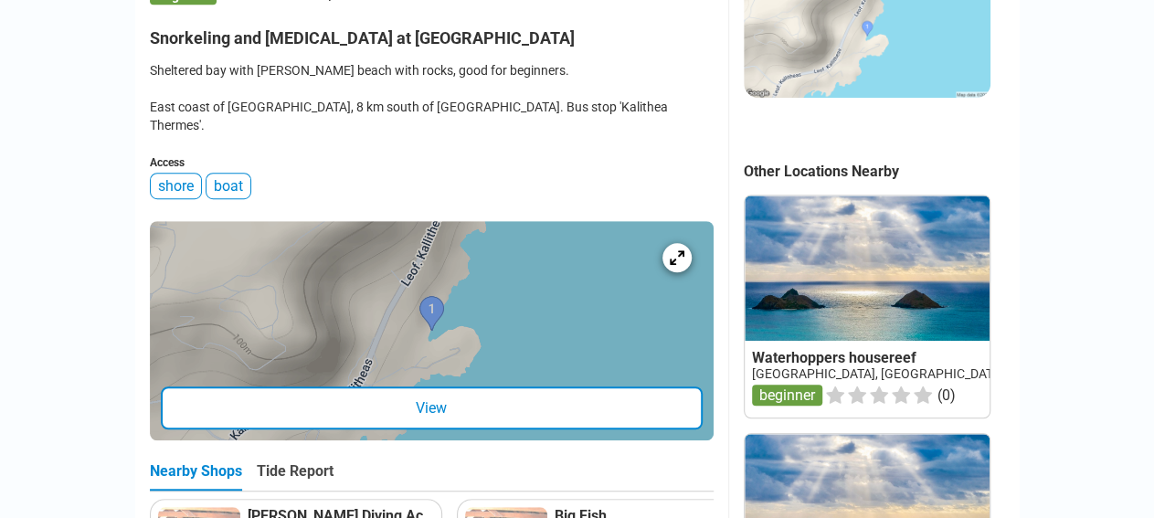  Describe the element at coordinates (196, 476) in the screenshot. I see `div: Nearby Shops` at that location.